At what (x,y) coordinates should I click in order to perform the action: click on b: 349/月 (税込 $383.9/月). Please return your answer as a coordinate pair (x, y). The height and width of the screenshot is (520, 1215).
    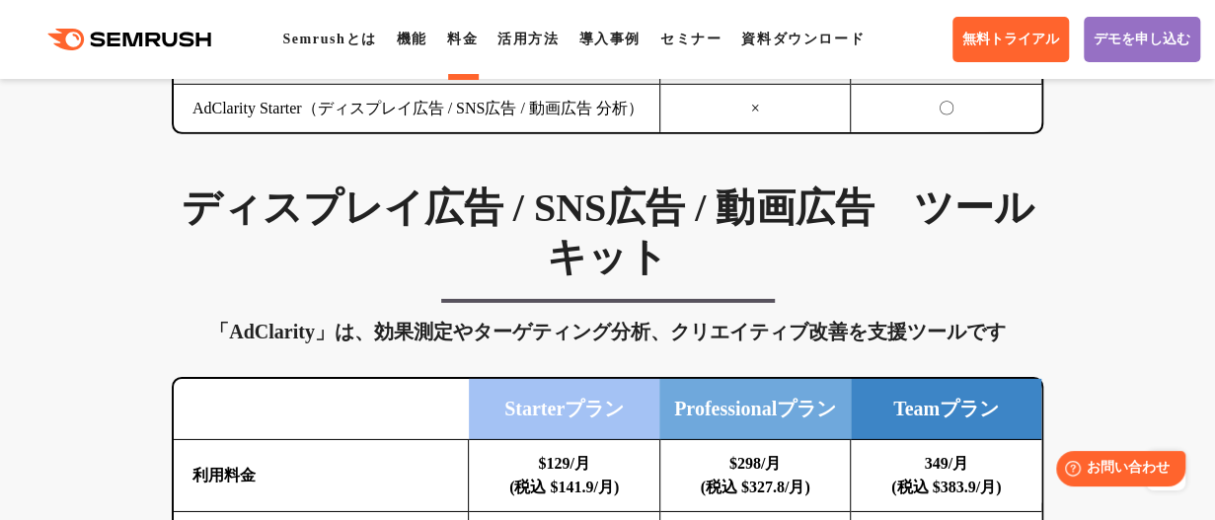
    Looking at the image, I should click on (946, 475).